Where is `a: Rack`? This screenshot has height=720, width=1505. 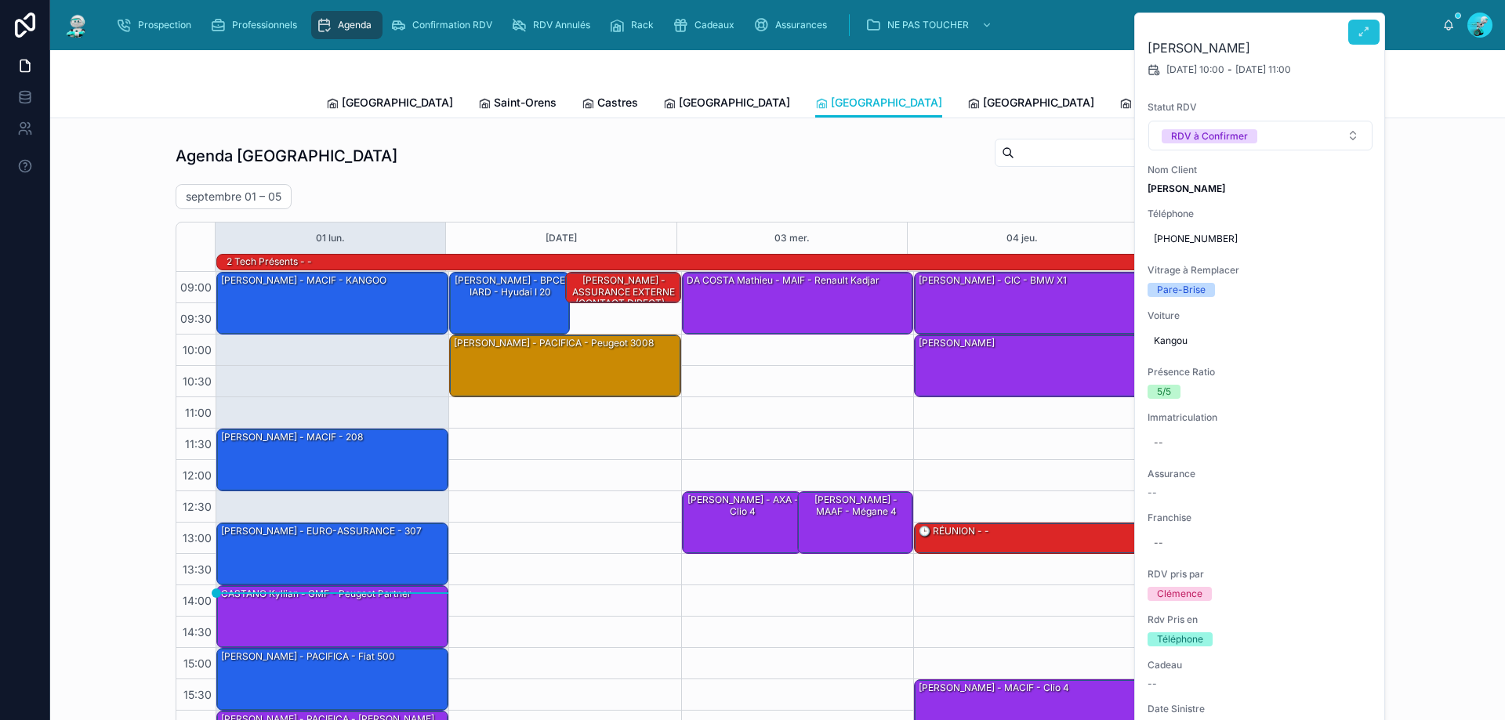 a: Rack is located at coordinates (634, 25).